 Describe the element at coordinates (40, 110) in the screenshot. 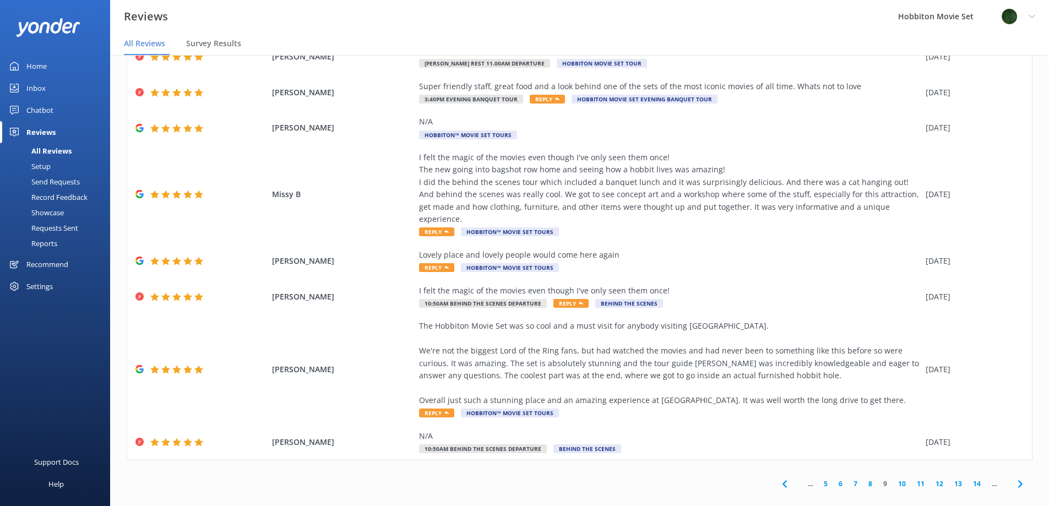

I see `div: Chatbot` at that location.